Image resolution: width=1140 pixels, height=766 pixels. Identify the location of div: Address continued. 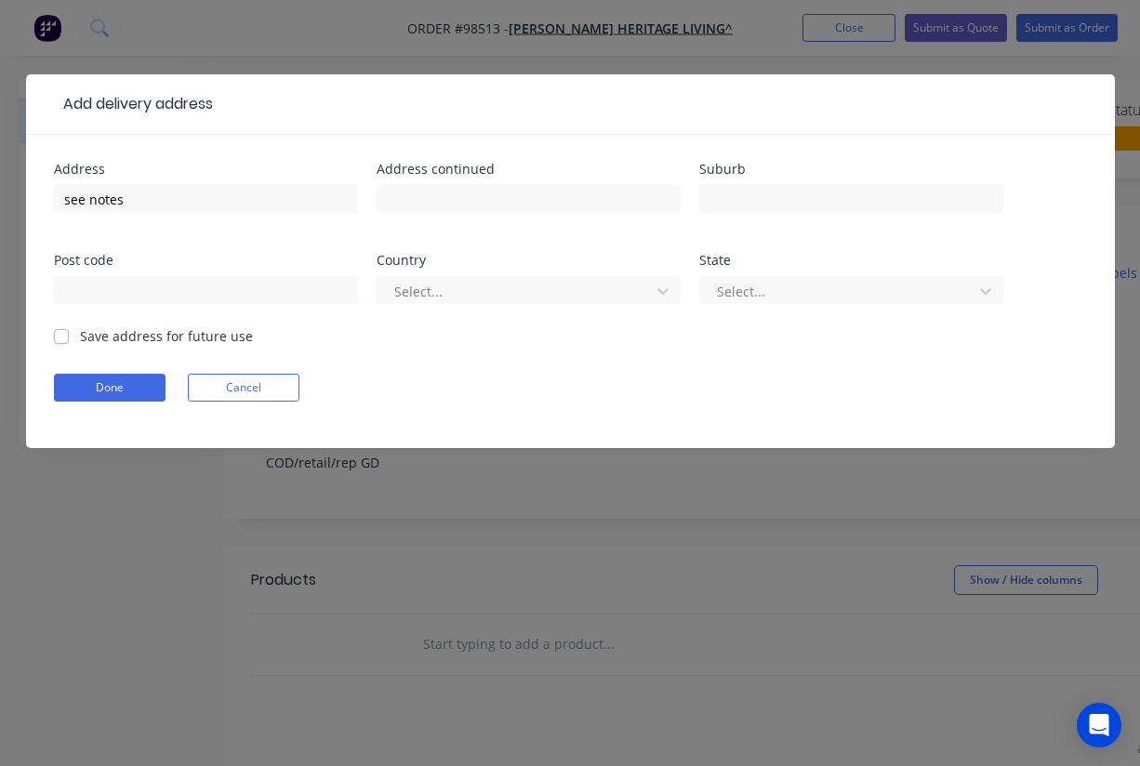
(528, 169).